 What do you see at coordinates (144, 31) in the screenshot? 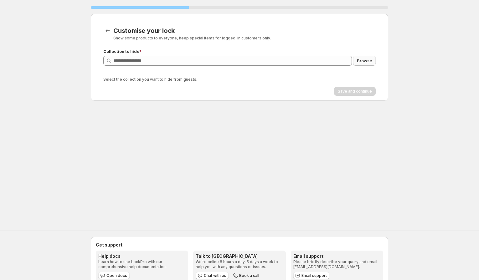
I see `span: Customise your lock` at bounding box center [144, 31].